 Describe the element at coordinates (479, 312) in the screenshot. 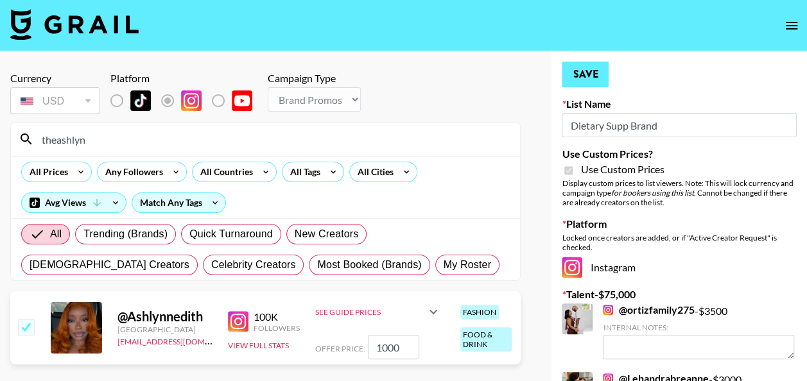

I see `div: fashion` at that location.